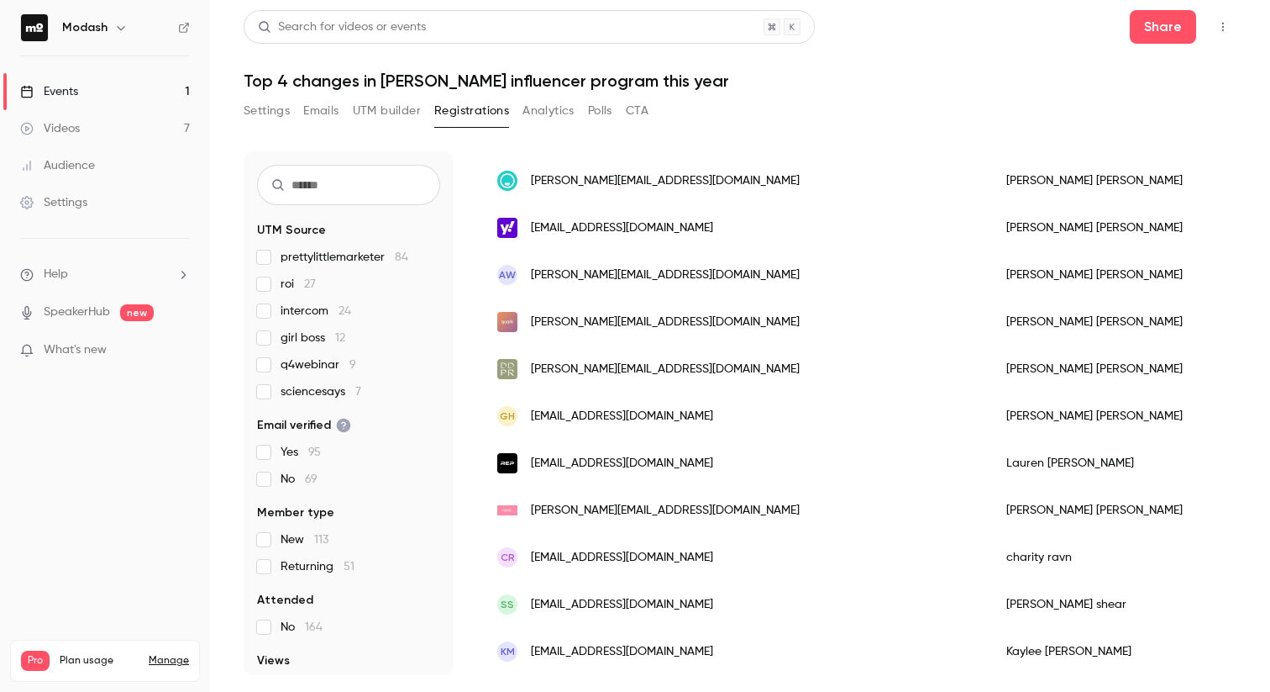 The width and height of the screenshot is (1270, 692). I want to click on span: 113, so click(321, 539).